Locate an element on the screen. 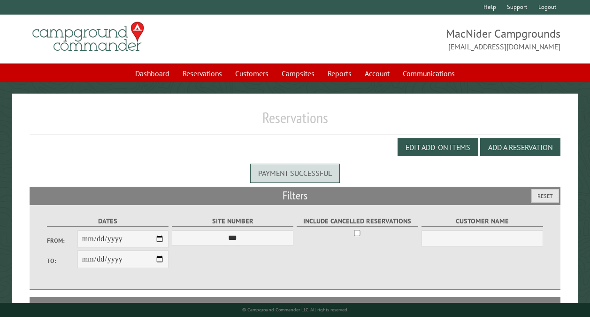 This screenshot has height=317, width=590. th: Total is located at coordinates (439, 305).